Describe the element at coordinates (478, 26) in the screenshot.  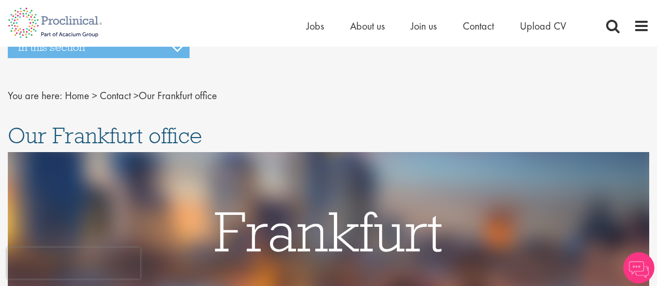
I see `span: Contact` at that location.